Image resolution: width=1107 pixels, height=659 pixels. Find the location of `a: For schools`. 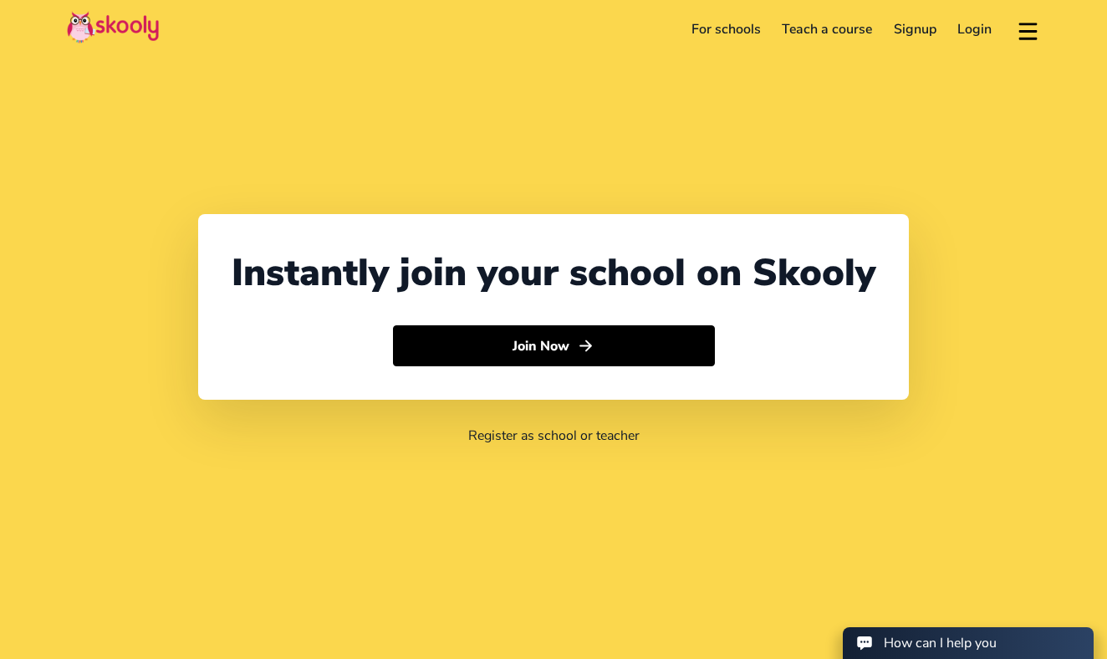

a: For schools is located at coordinates (726, 29).